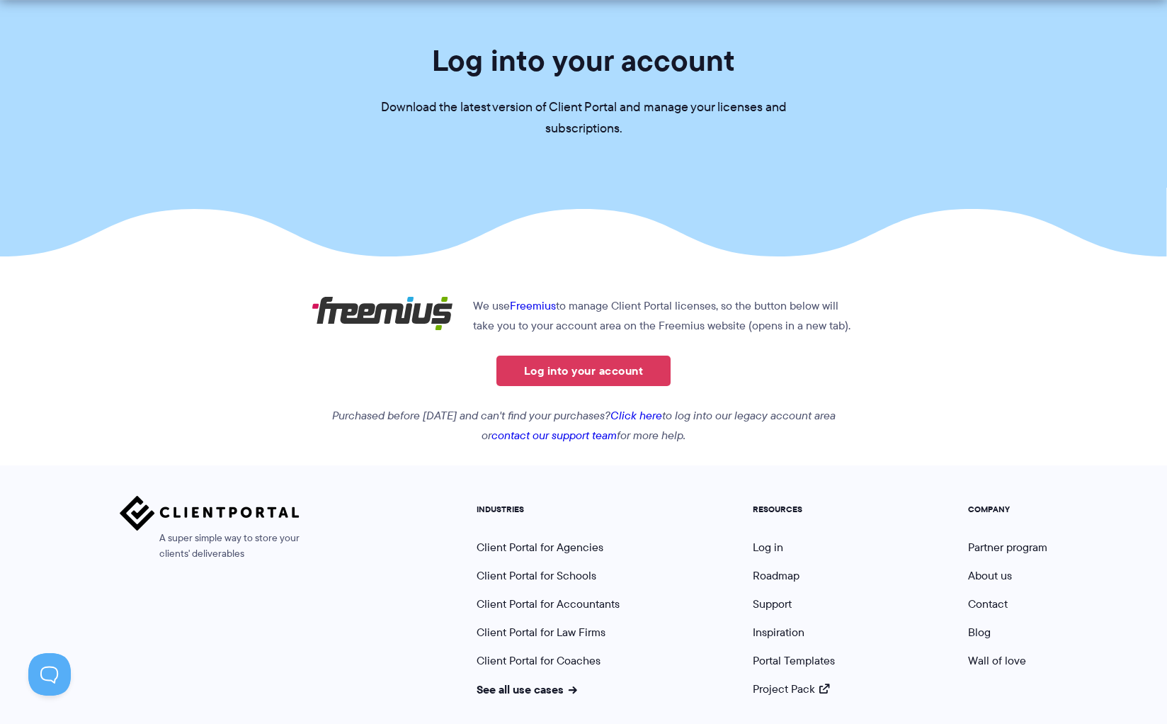  I want to click on a: Client Portal for Accountants, so click(548, 603).